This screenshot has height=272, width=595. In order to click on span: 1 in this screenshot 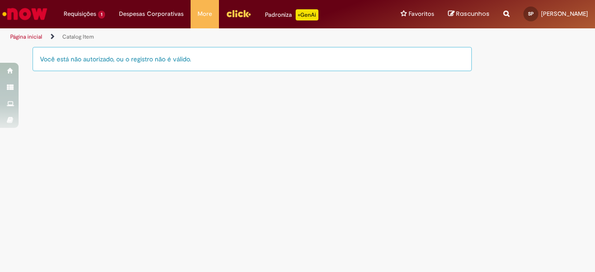, I will do `click(101, 14)`.